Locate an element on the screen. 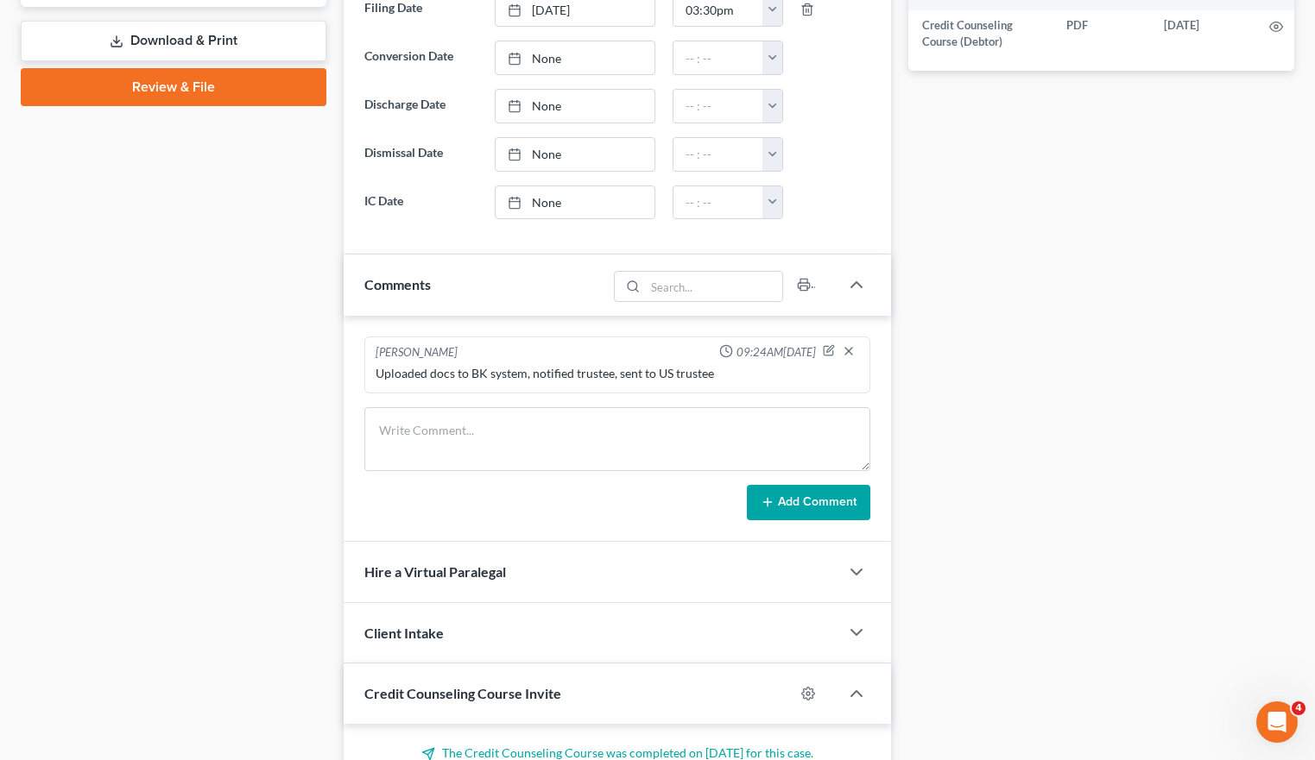 This screenshot has width=1315, height=760. input: Search... is located at coordinates (713, 287).